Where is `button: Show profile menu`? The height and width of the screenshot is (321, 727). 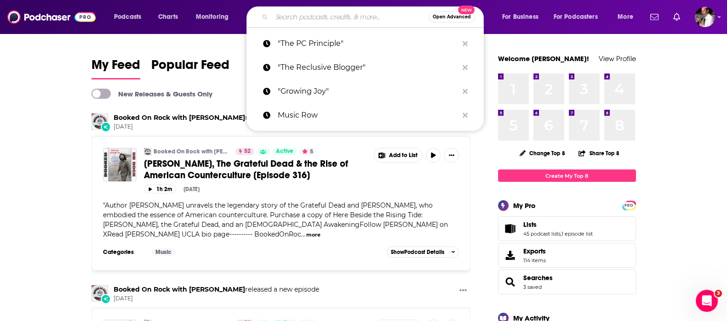 button: Show profile menu is located at coordinates (705, 17).